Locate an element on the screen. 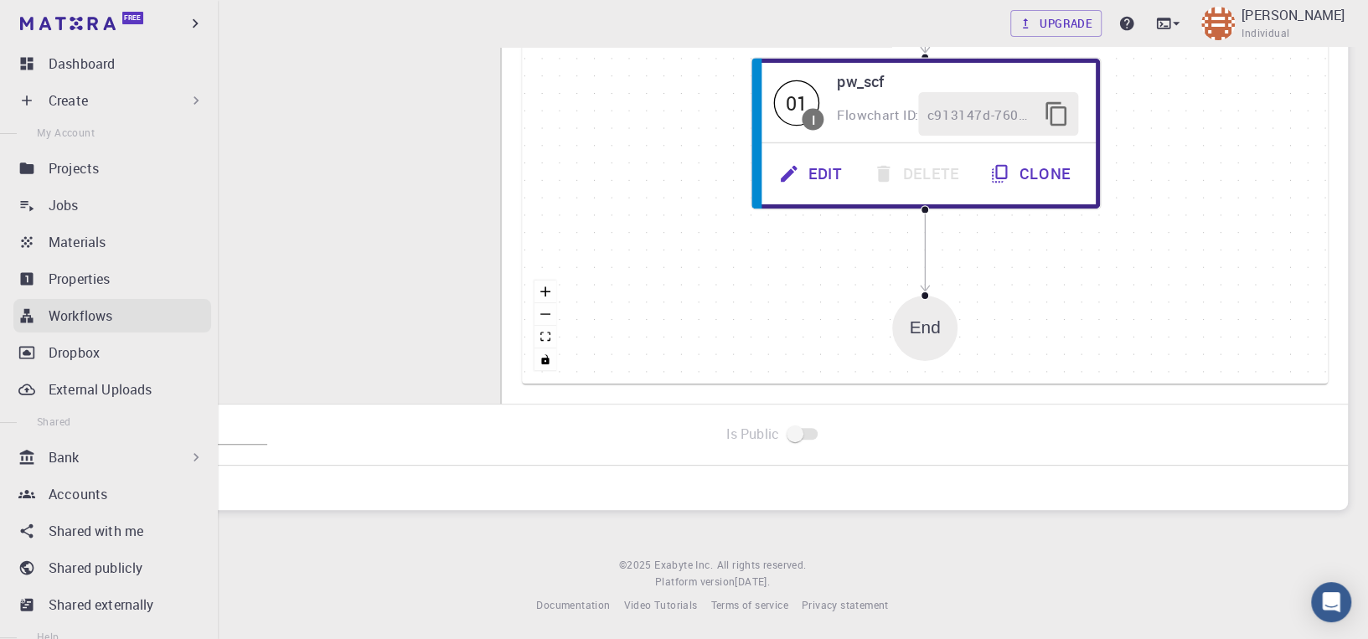  a: Shared externally is located at coordinates (112, 605).